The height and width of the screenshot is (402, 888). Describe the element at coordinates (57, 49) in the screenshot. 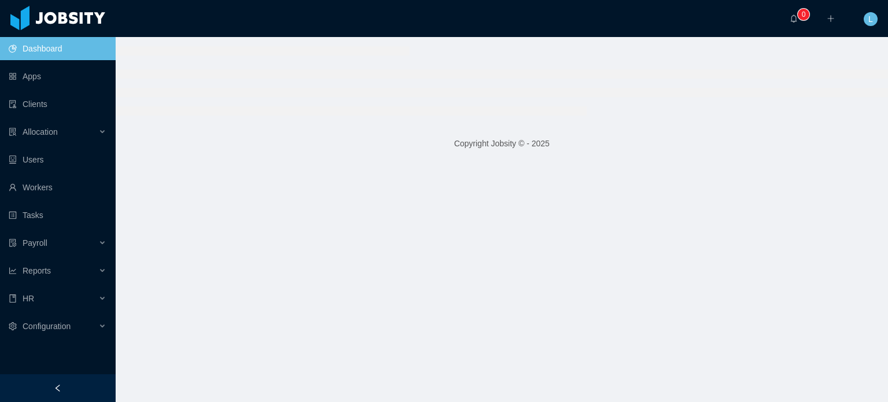

I see `a: icon: pie-chartDashboard` at that location.